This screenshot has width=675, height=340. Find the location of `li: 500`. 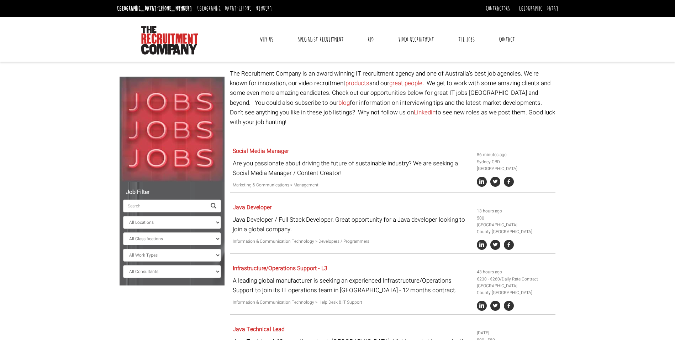

li: 500 is located at coordinates (515, 218).